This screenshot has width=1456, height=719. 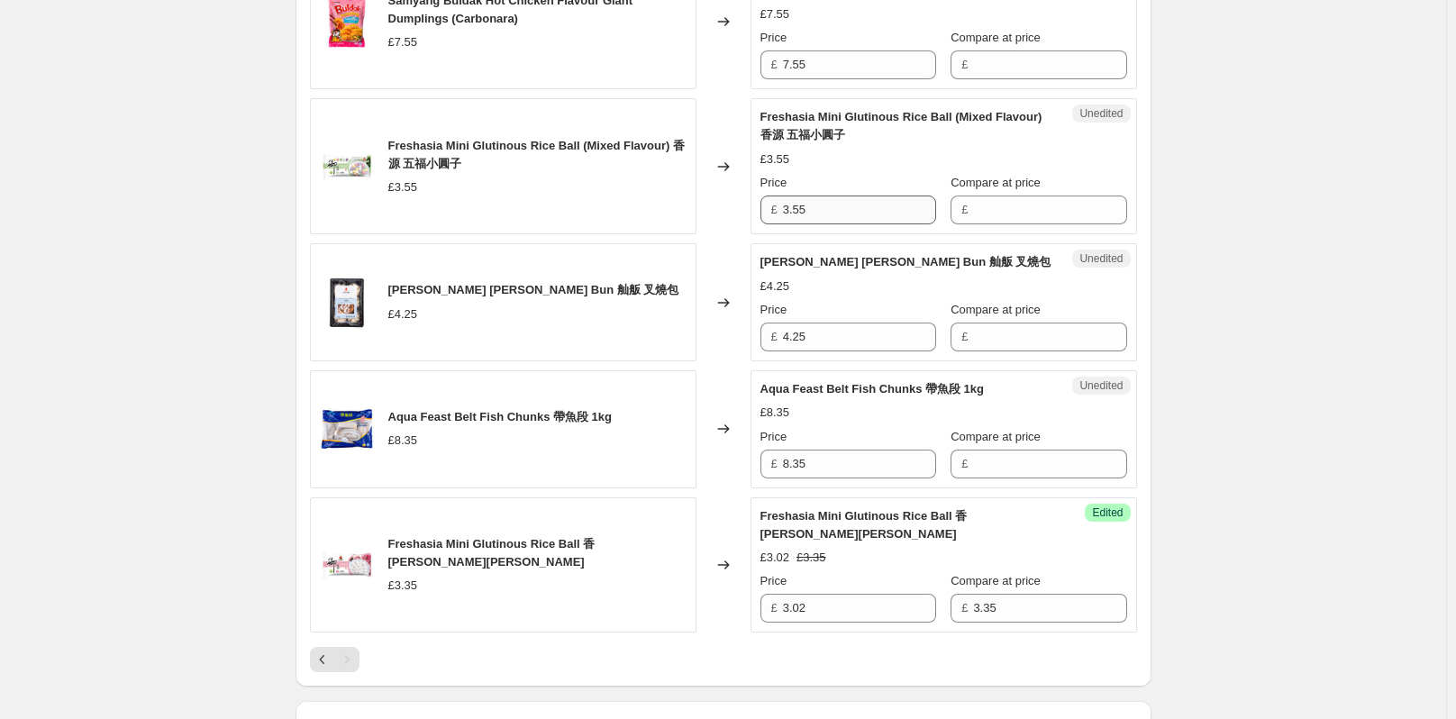 I want to click on img: 90978b5c-0676-4cd3-9c06-8c00bd84def9_93115408-42c0-4049-ba5a-fdc83c8a6856_80x.jpg, so click(x=347, y=167).